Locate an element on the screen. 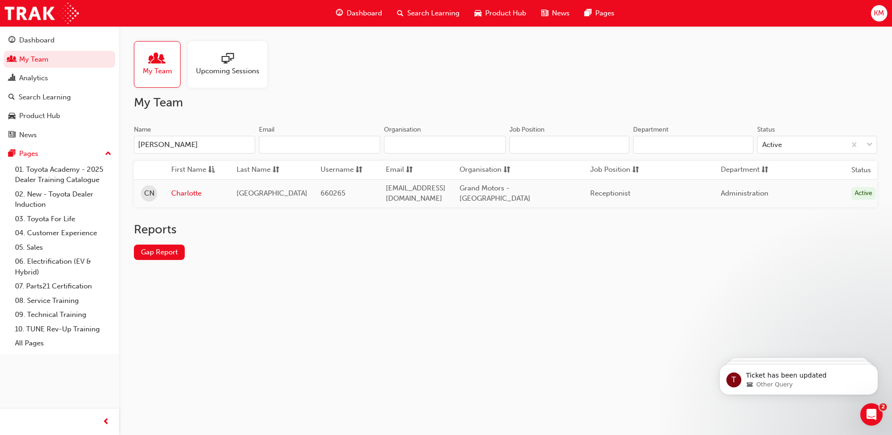 This screenshot has height=435, width=892. div: Department is located at coordinates (651, 130).